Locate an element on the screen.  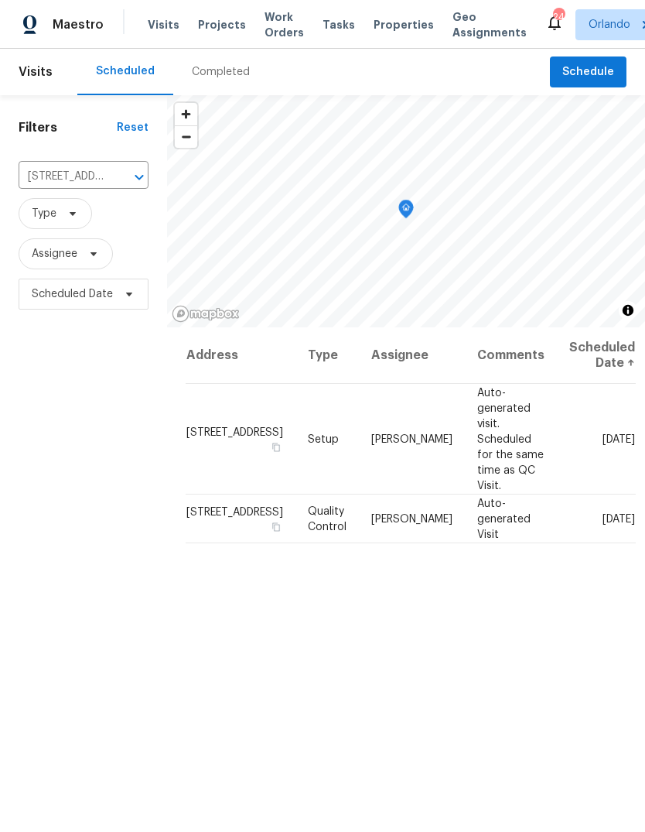
span: Zoom out is located at coordinates (186, 137).